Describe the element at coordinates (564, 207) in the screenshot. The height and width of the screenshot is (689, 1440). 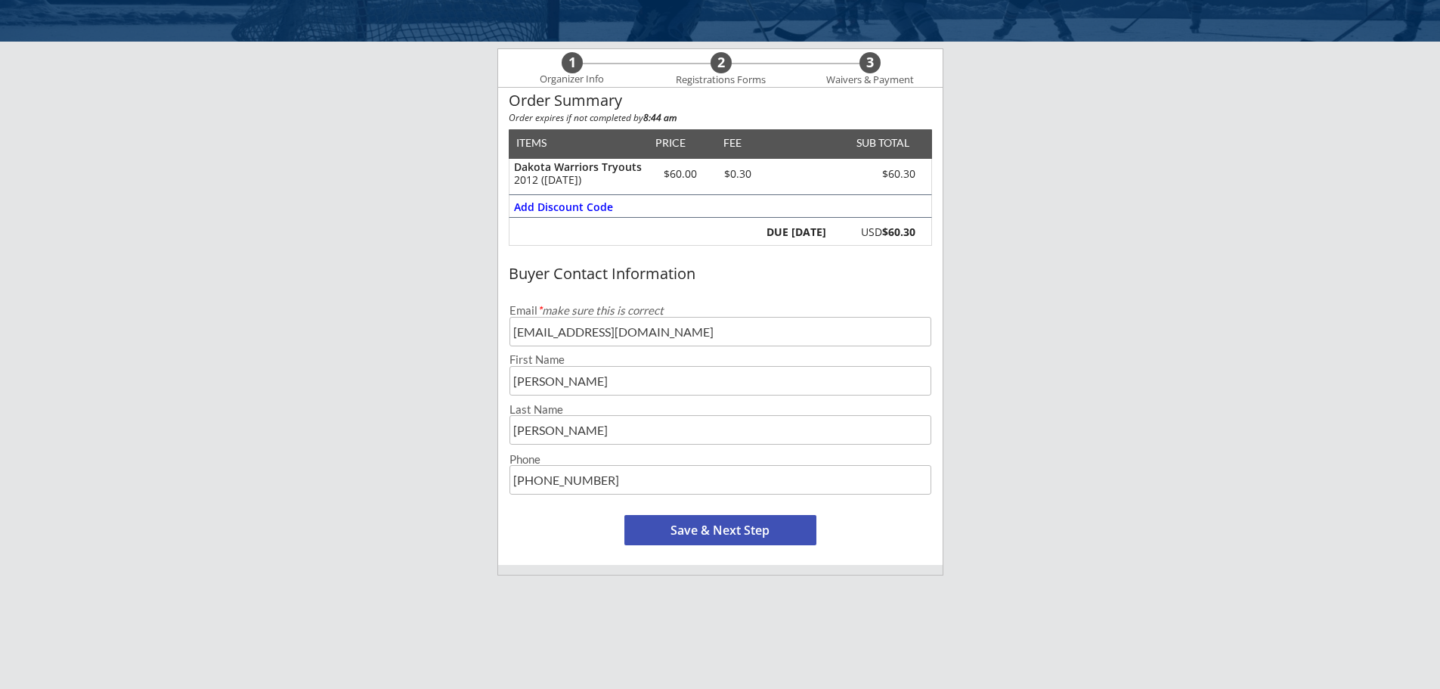
I see `div: Add Discount Code` at that location.